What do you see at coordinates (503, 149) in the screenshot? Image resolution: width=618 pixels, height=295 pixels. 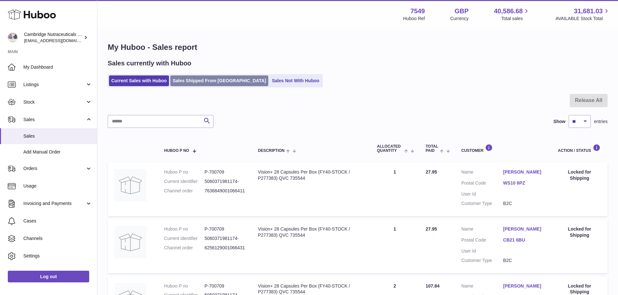 I see `div: Customer` at bounding box center [503, 149].